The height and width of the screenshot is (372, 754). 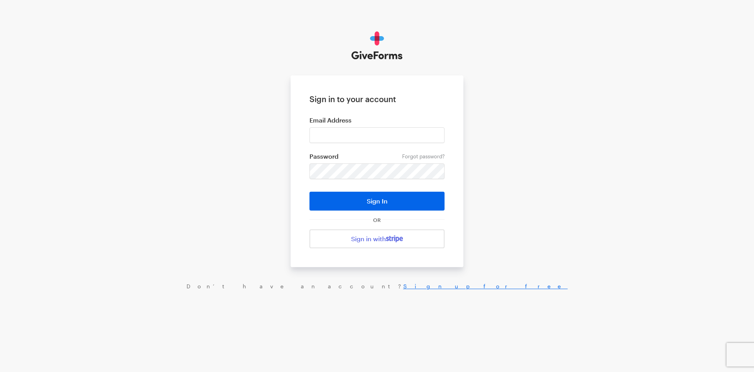 What do you see at coordinates (485, 286) in the screenshot?
I see `a: Sign up for free` at bounding box center [485, 286].